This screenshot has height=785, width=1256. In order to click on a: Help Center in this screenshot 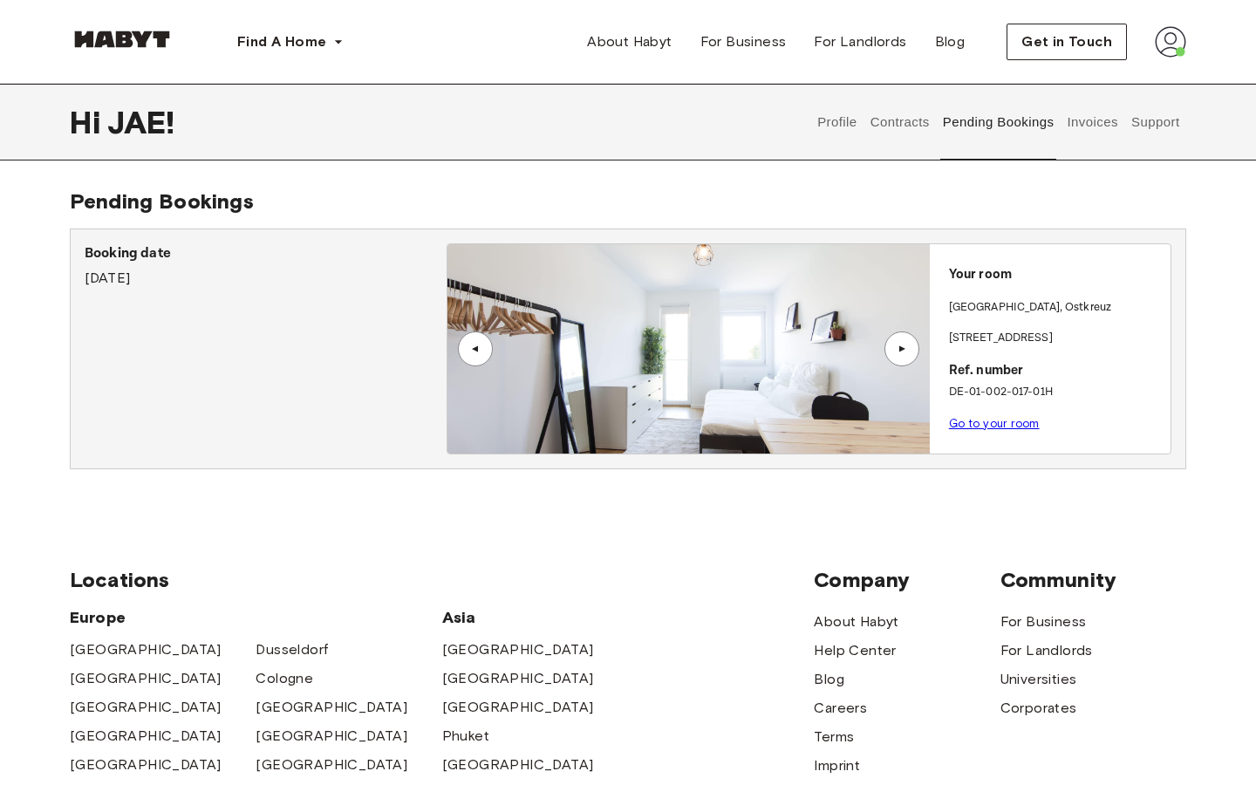, I will do `click(855, 651)`.